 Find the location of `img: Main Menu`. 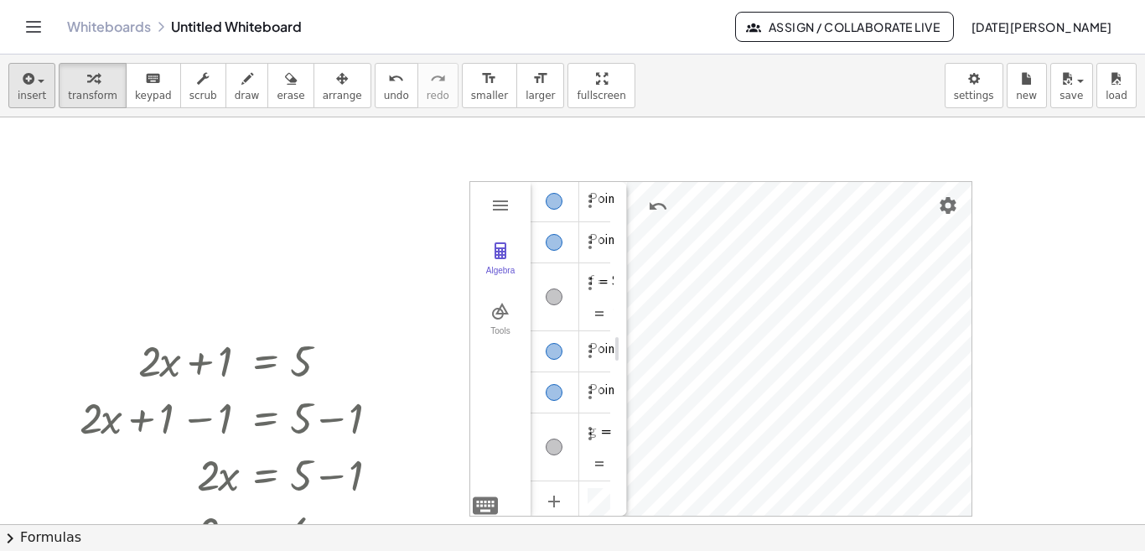

img: Main Menu is located at coordinates (501, 205).